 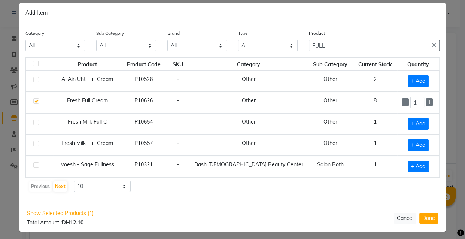 I want to click on td: Fresh Full Cream, so click(x=87, y=102).